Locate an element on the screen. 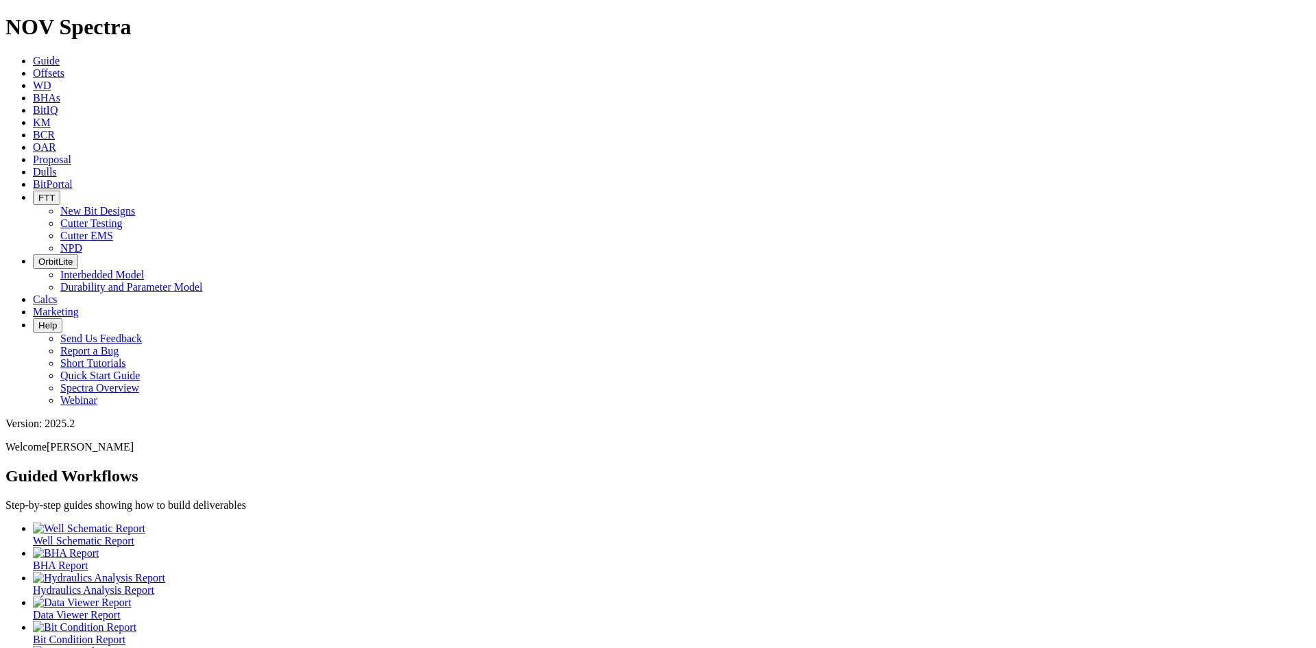  a: BHA Report BHA Report is located at coordinates (672, 559).